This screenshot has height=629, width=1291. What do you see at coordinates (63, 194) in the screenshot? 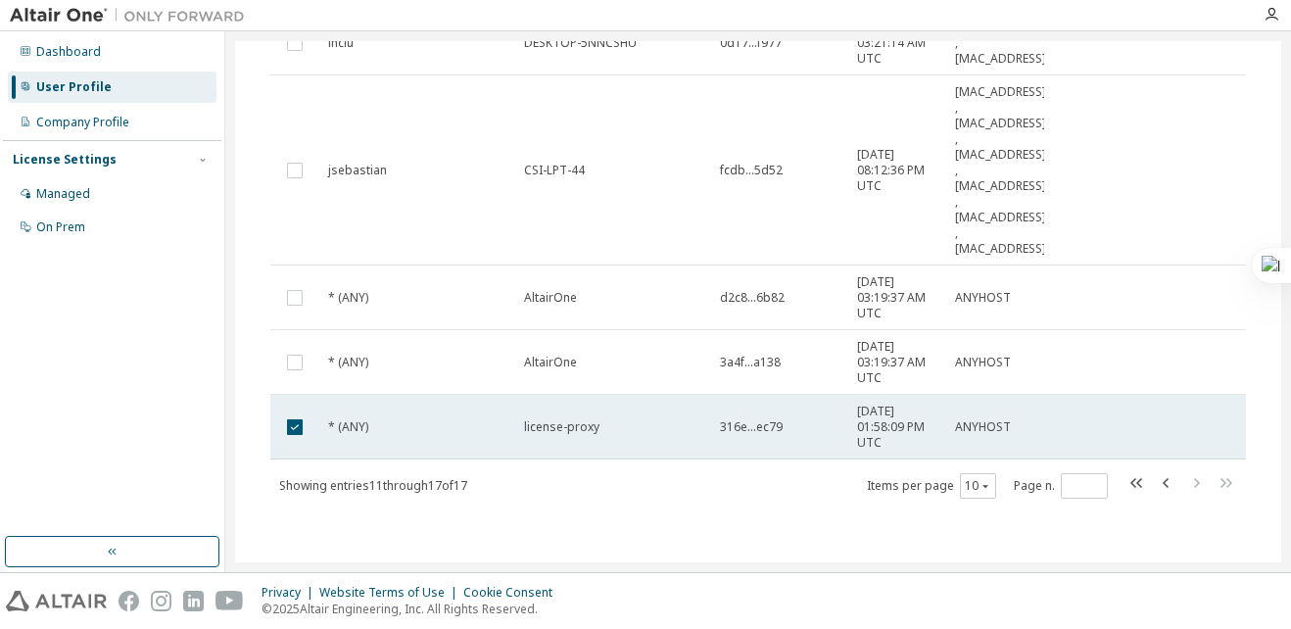
I see `div: Managed` at bounding box center [63, 194].